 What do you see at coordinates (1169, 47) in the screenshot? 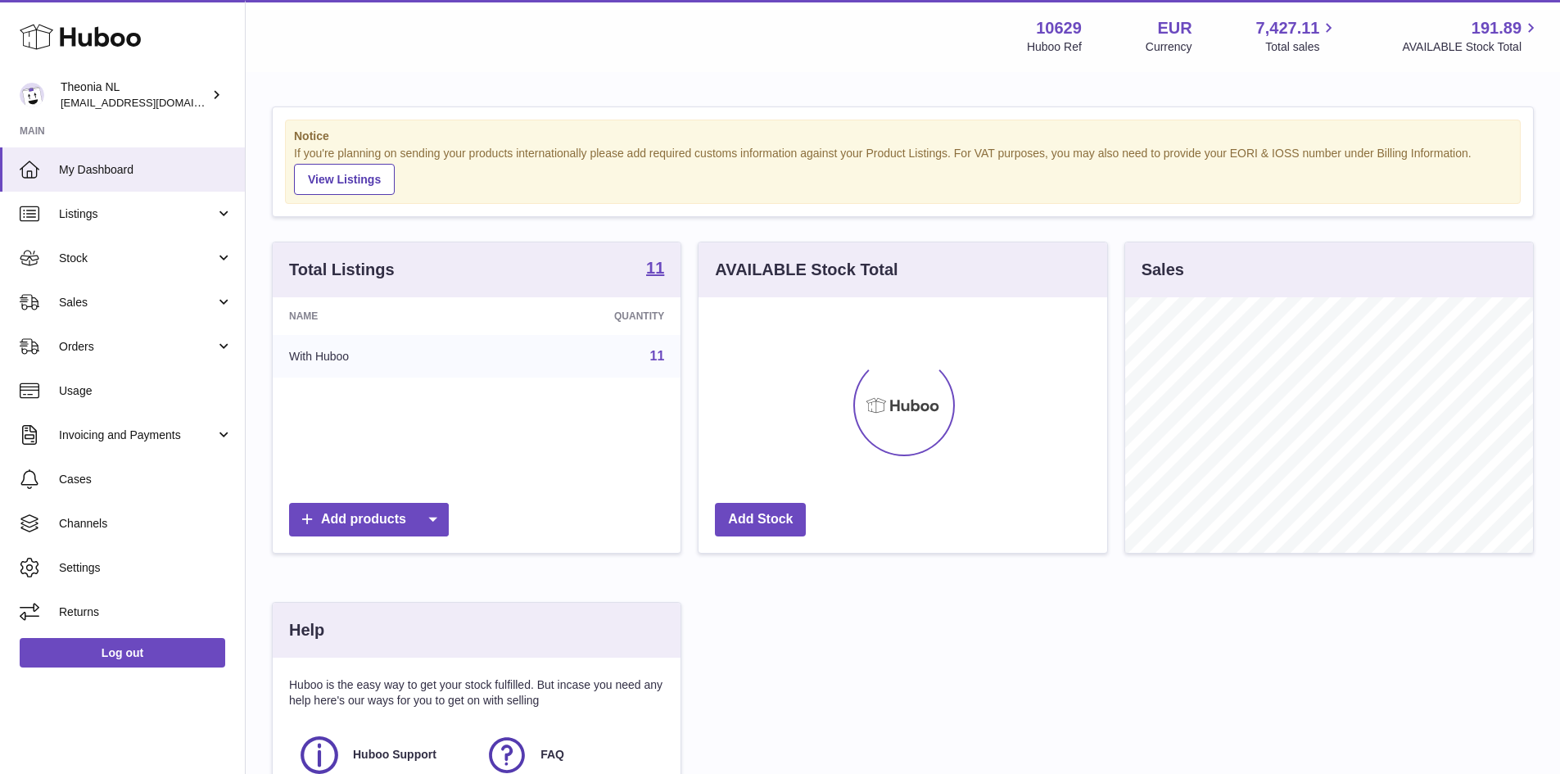
I see `div: Currency` at bounding box center [1169, 47].